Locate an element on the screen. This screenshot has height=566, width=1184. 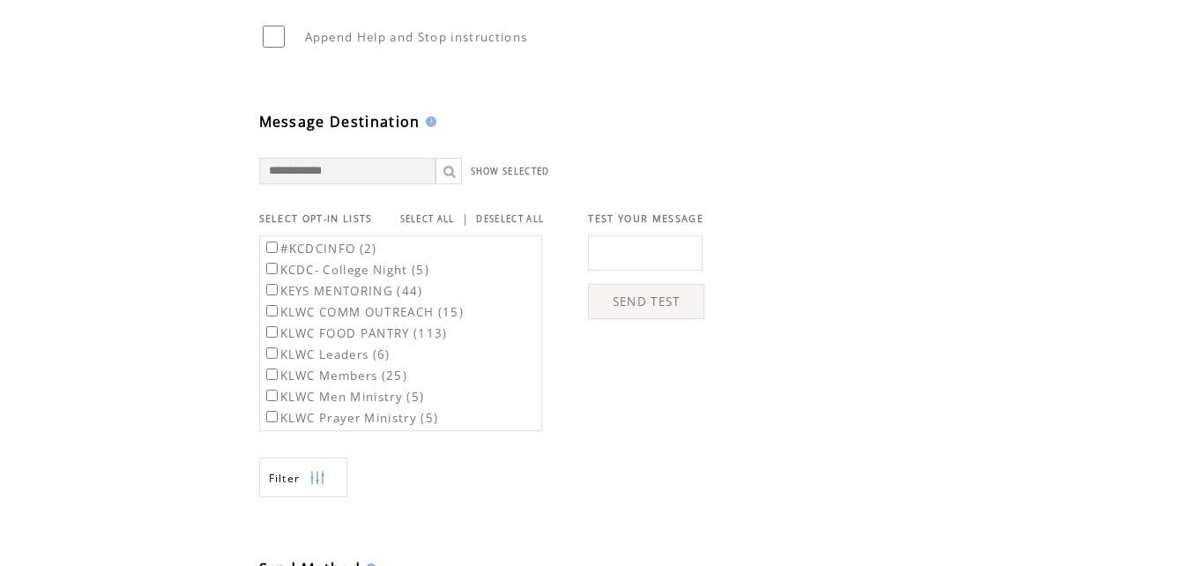
label: #KCDCINFO (2) is located at coordinates (320, 249).